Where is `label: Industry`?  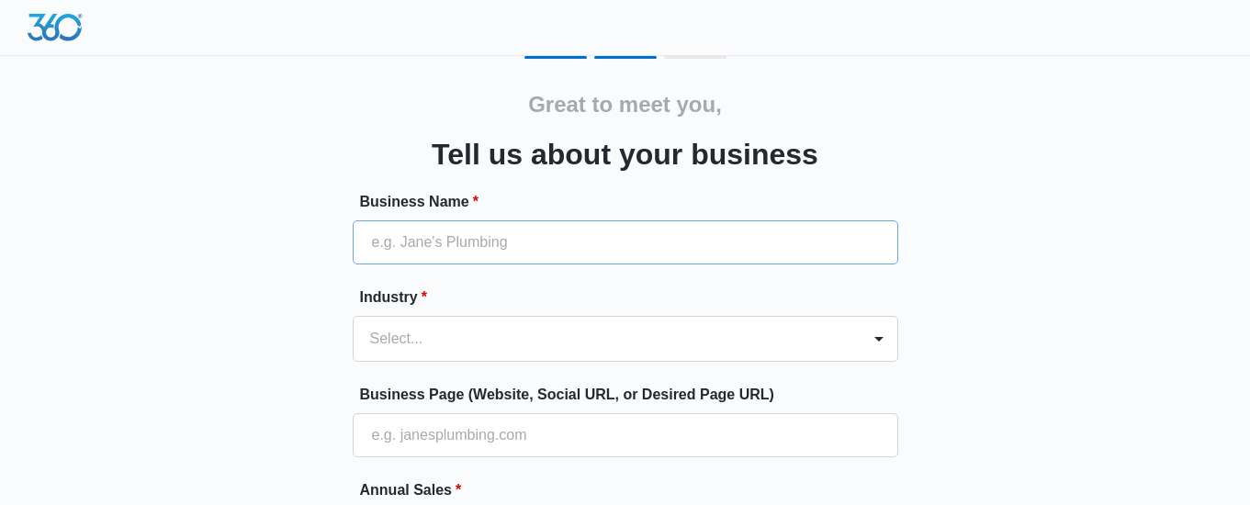
label: Industry is located at coordinates (633, 298).